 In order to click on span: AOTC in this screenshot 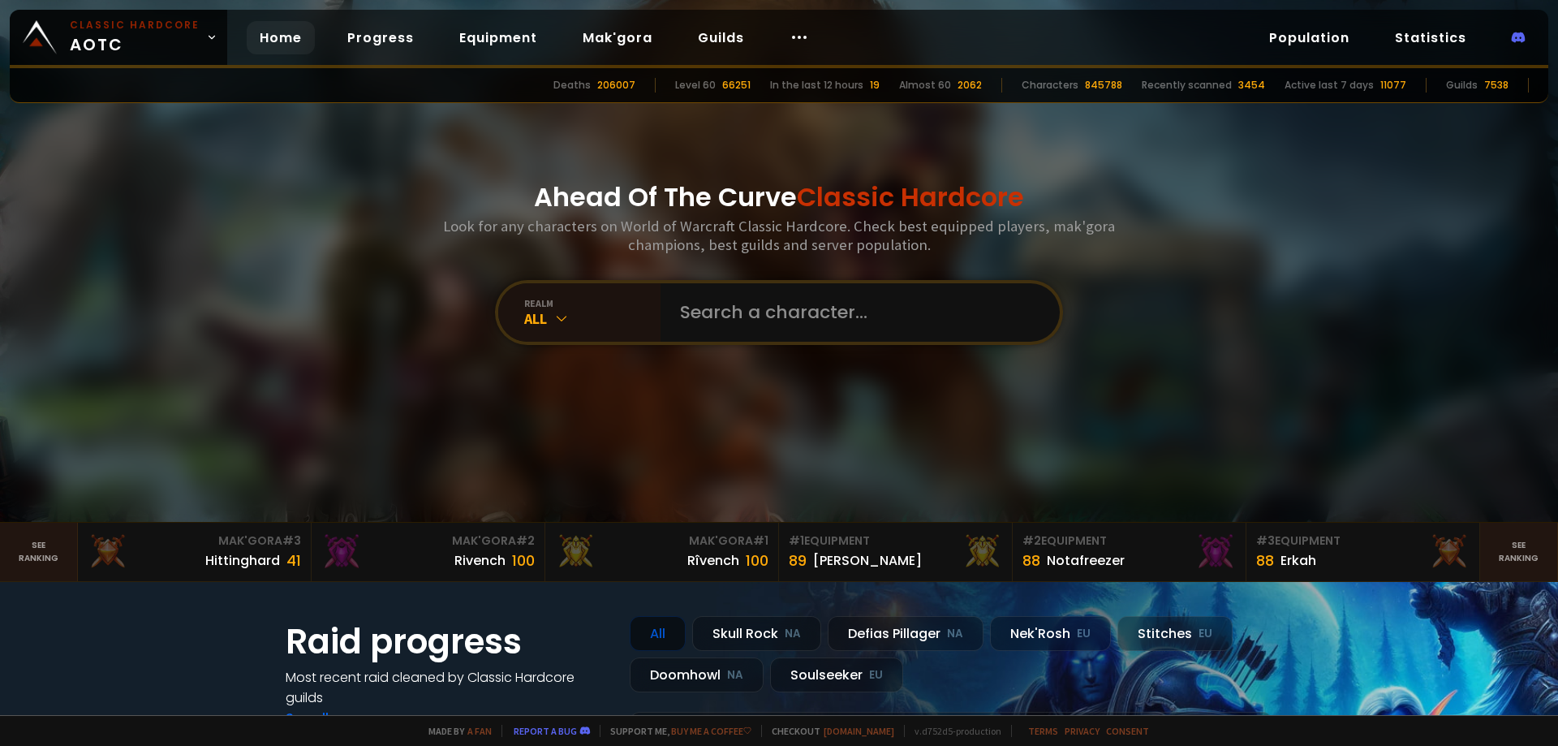, I will do `click(135, 37)`.